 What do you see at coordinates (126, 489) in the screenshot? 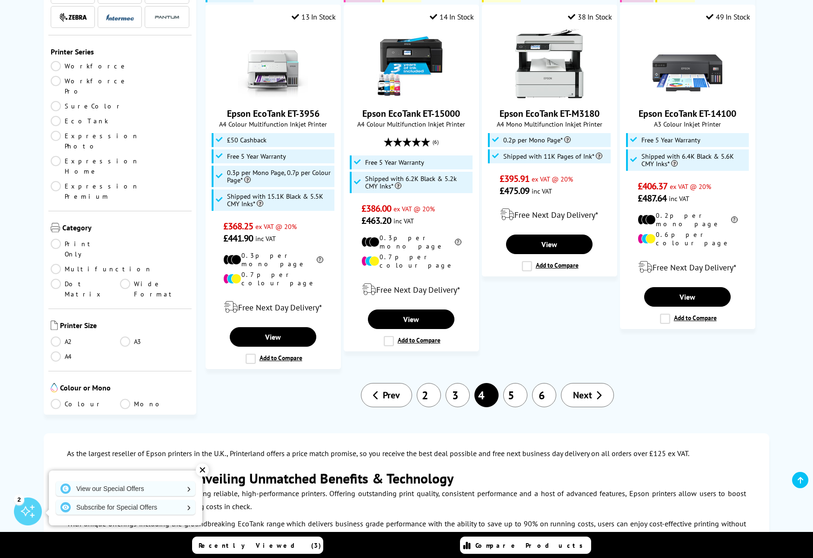
I see `a: View our Special Offers` at bounding box center [126, 489].